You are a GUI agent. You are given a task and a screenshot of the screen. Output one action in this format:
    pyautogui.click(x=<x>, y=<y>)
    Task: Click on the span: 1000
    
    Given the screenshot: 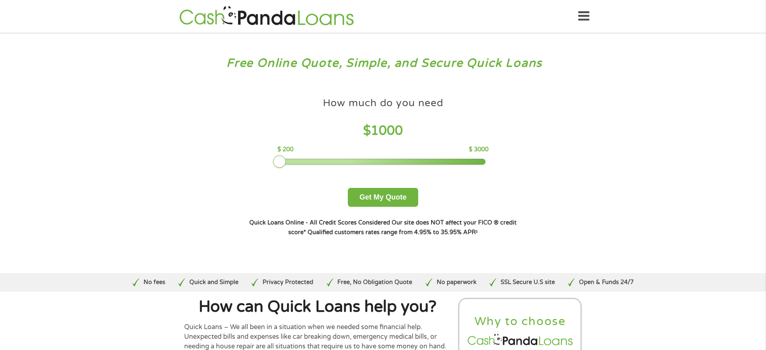 What is the action you would take?
    pyautogui.click(x=387, y=131)
    